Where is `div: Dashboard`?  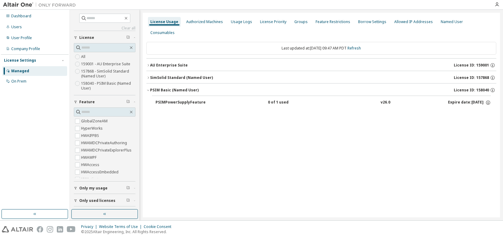 div: Dashboard is located at coordinates (21, 16).